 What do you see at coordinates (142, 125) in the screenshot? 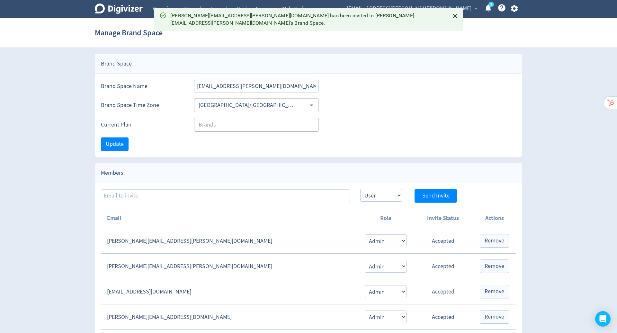
I see `label: Current Plan` at bounding box center [142, 125].